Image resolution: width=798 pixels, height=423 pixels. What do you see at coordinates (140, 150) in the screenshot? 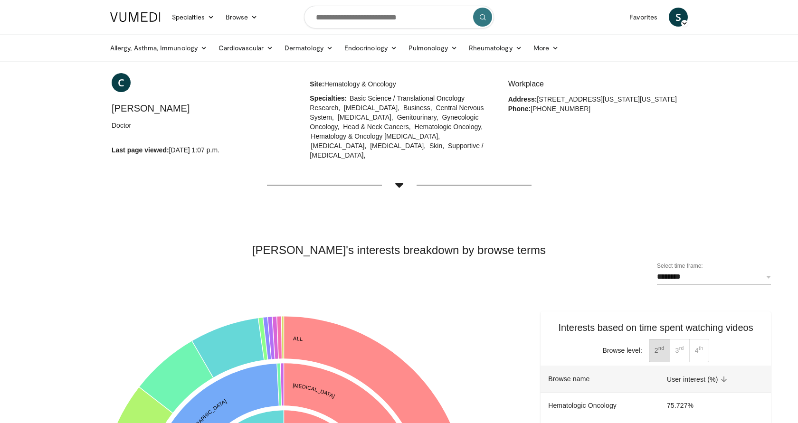
I see `strong: Last page viewed:` at bounding box center [140, 150].